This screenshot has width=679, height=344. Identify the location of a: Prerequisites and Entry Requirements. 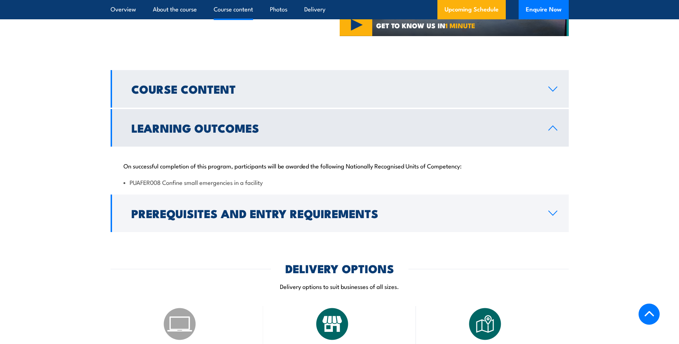
(340, 213).